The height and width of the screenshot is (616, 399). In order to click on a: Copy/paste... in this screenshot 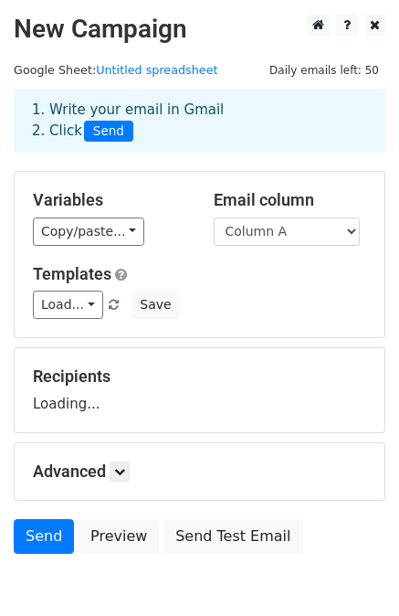, I will do `click(89, 231)`.